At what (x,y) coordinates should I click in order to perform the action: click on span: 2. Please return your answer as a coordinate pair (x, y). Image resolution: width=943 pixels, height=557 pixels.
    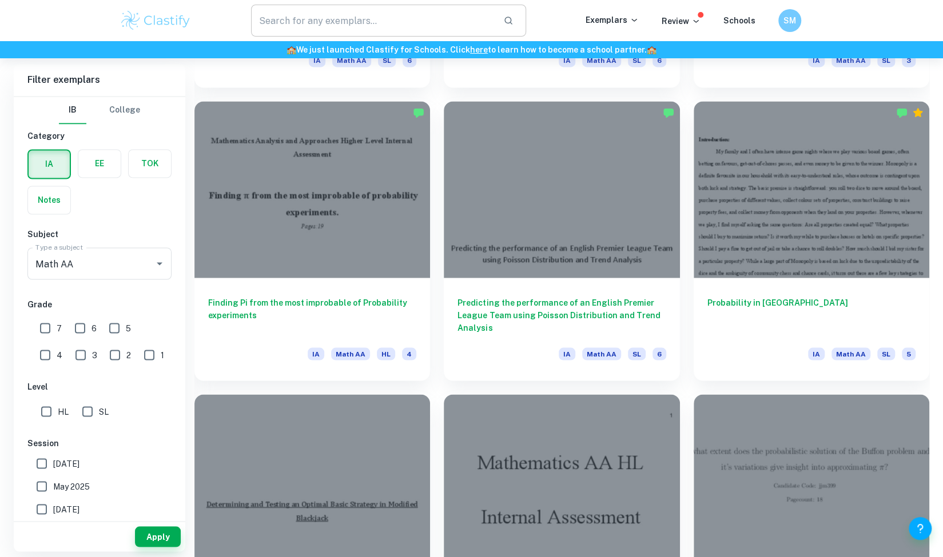
    Looking at the image, I should click on (129, 355).